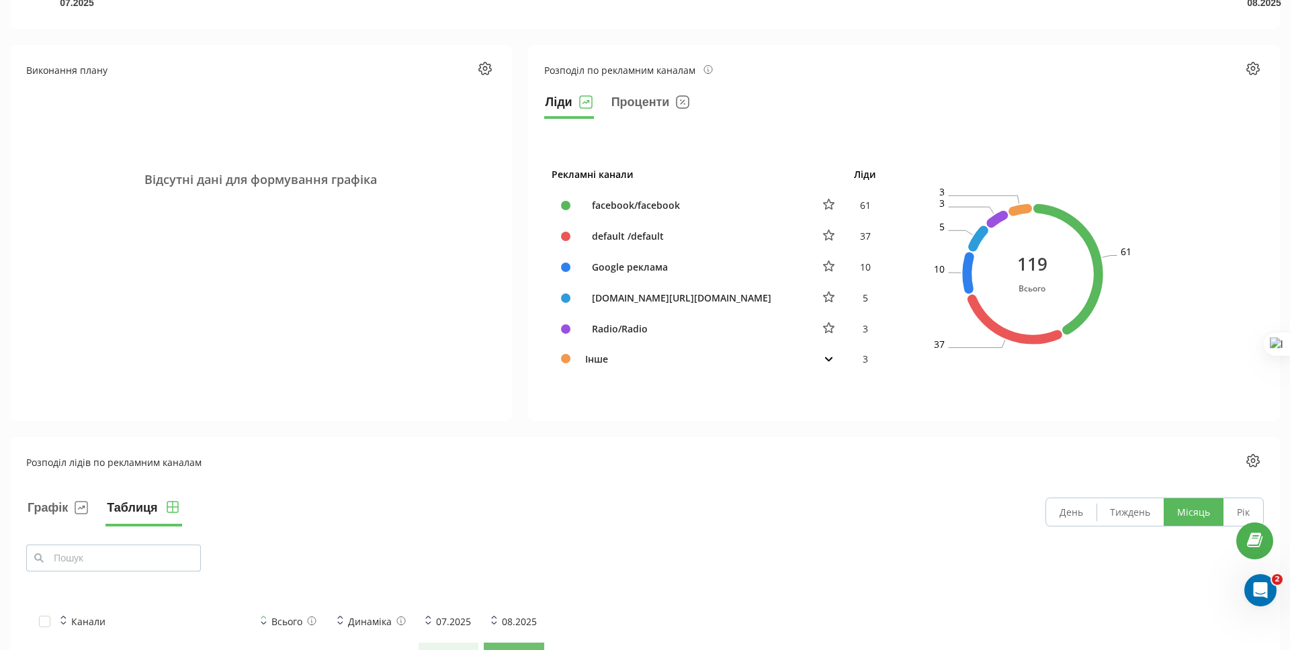  What do you see at coordinates (940, 269) in the screenshot?
I see `text: 10` at bounding box center [940, 269].